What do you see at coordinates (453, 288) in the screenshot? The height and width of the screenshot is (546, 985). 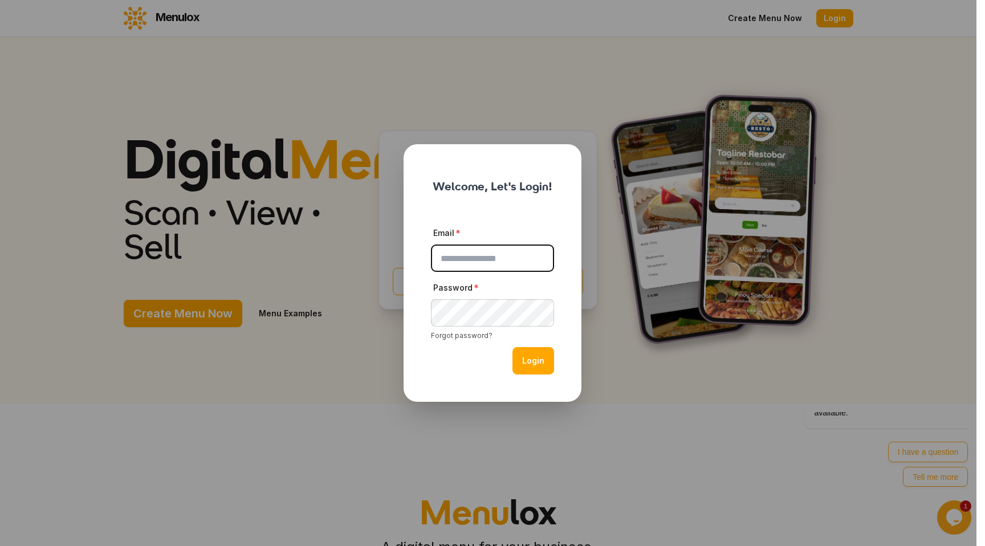 I see `span: Password` at bounding box center [453, 288].